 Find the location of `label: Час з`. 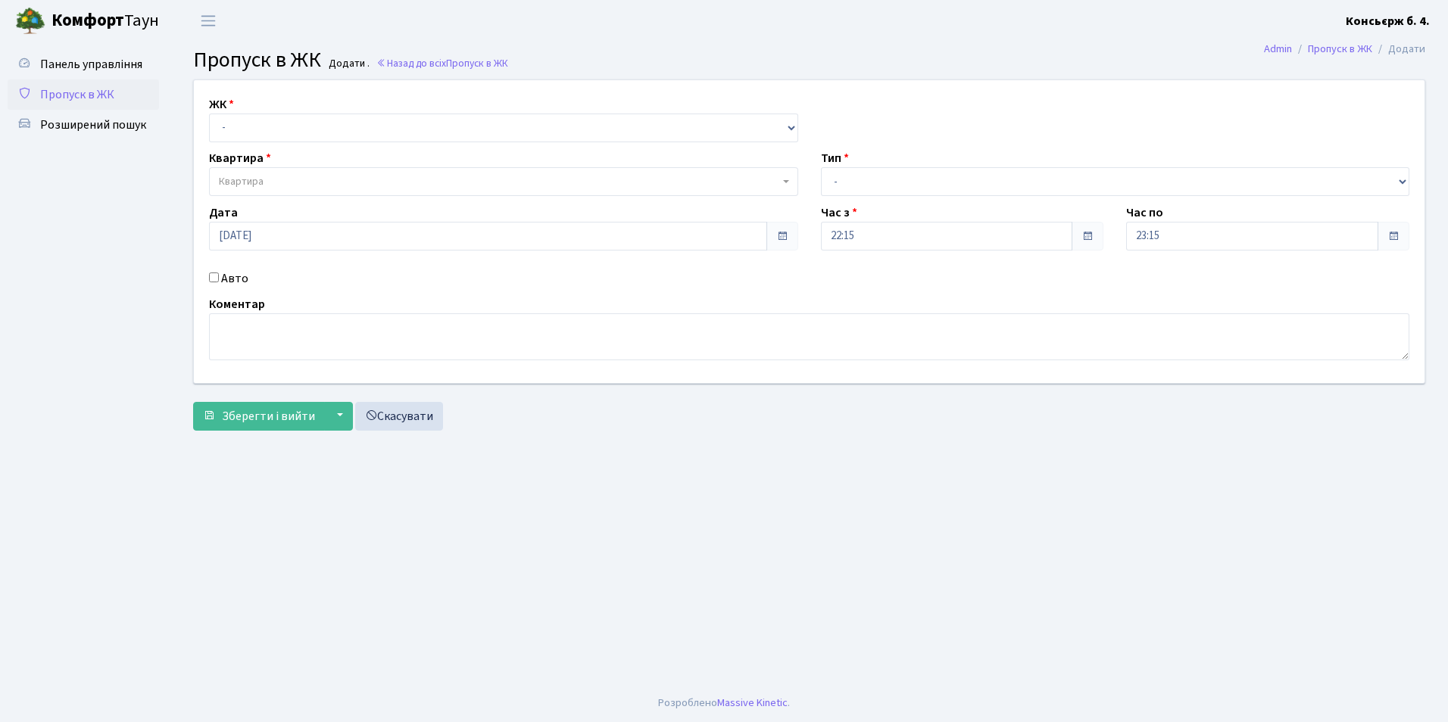

label: Час з is located at coordinates (839, 213).